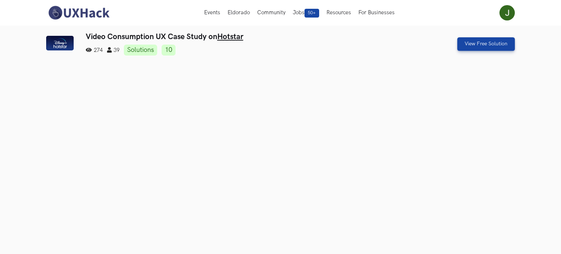 Image resolution: width=561 pixels, height=254 pixels. Describe the element at coordinates (113, 50) in the screenshot. I see `span: 39` at that location.